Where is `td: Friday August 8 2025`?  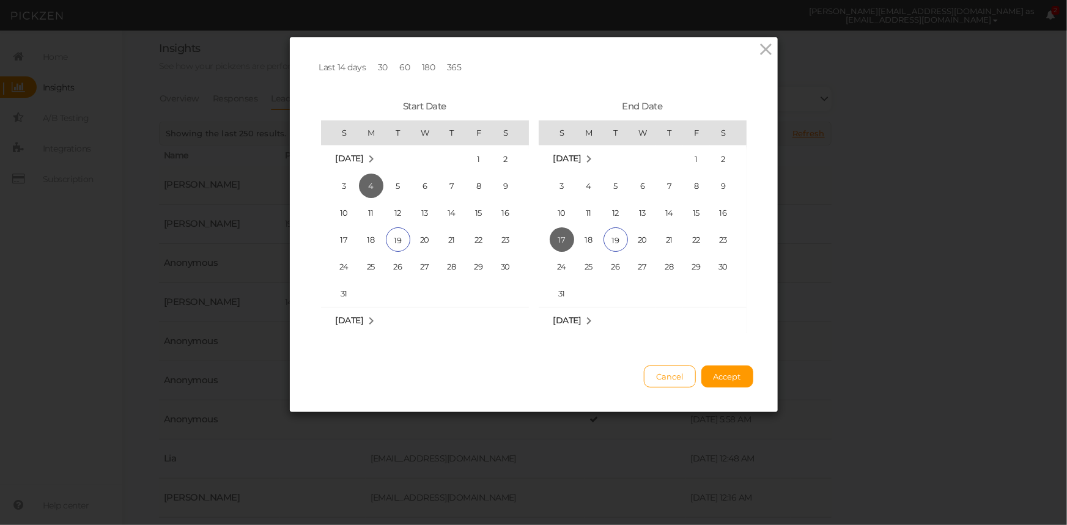 td: Friday August 8 2025 is located at coordinates (696, 186).